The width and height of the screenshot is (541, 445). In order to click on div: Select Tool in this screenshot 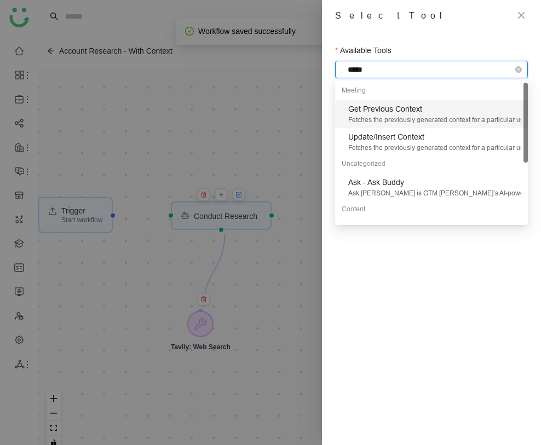, I will do `click(422, 15)`.